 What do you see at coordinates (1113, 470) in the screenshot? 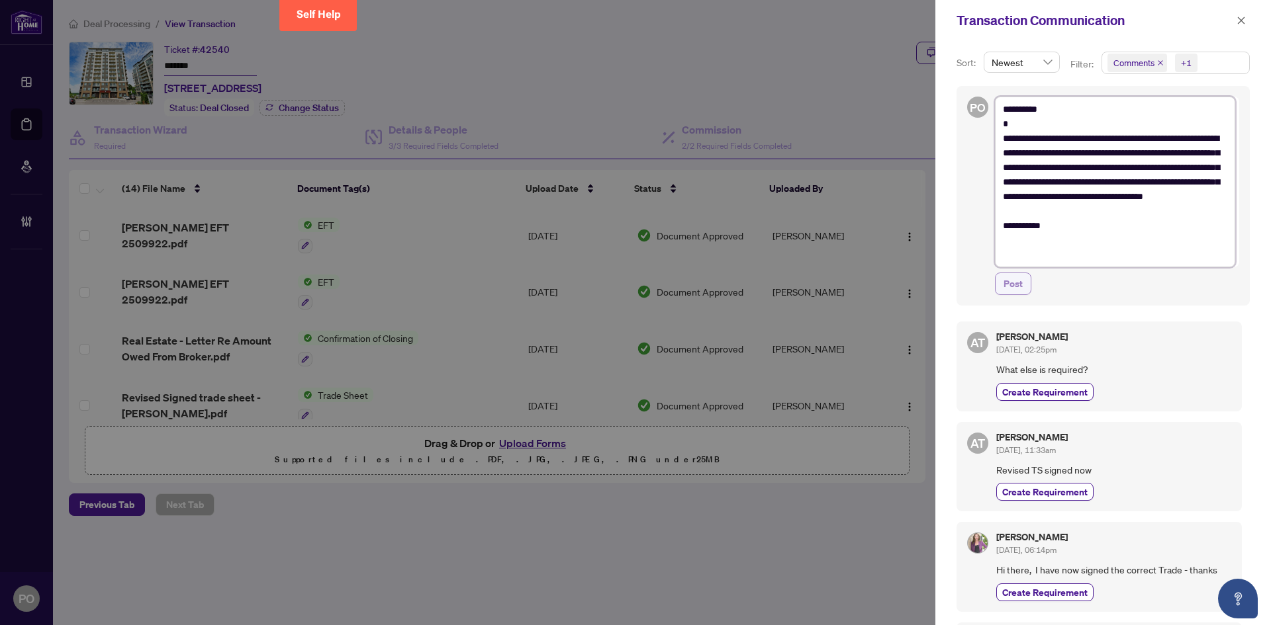
I see `span: Revised TS signed now` at bounding box center [1113, 470].